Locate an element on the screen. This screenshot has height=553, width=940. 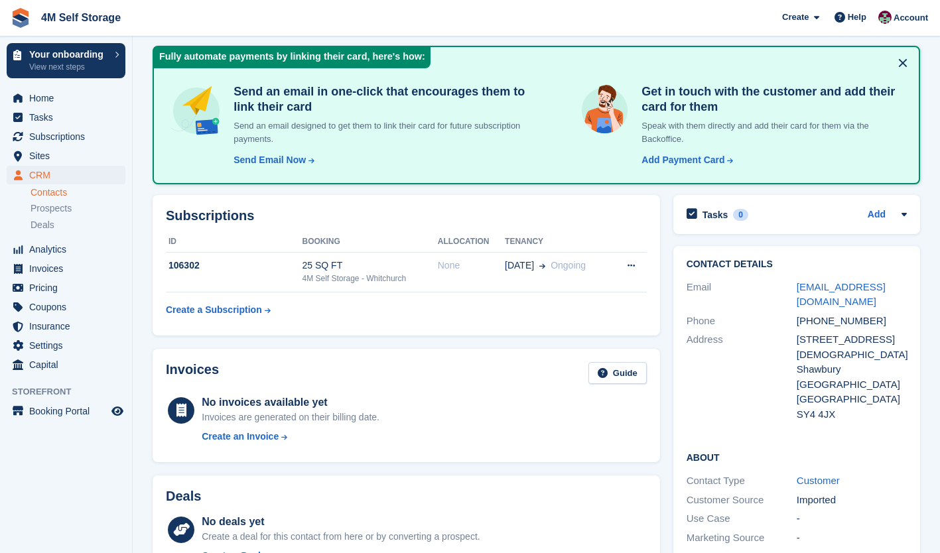
div: No invoices available yet is located at coordinates (291, 403).